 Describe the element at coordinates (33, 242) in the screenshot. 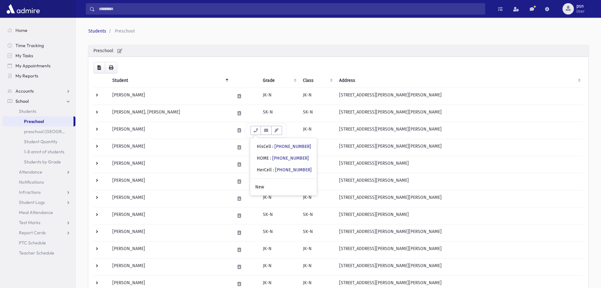

I see `span: PTC Schedule` at that location.